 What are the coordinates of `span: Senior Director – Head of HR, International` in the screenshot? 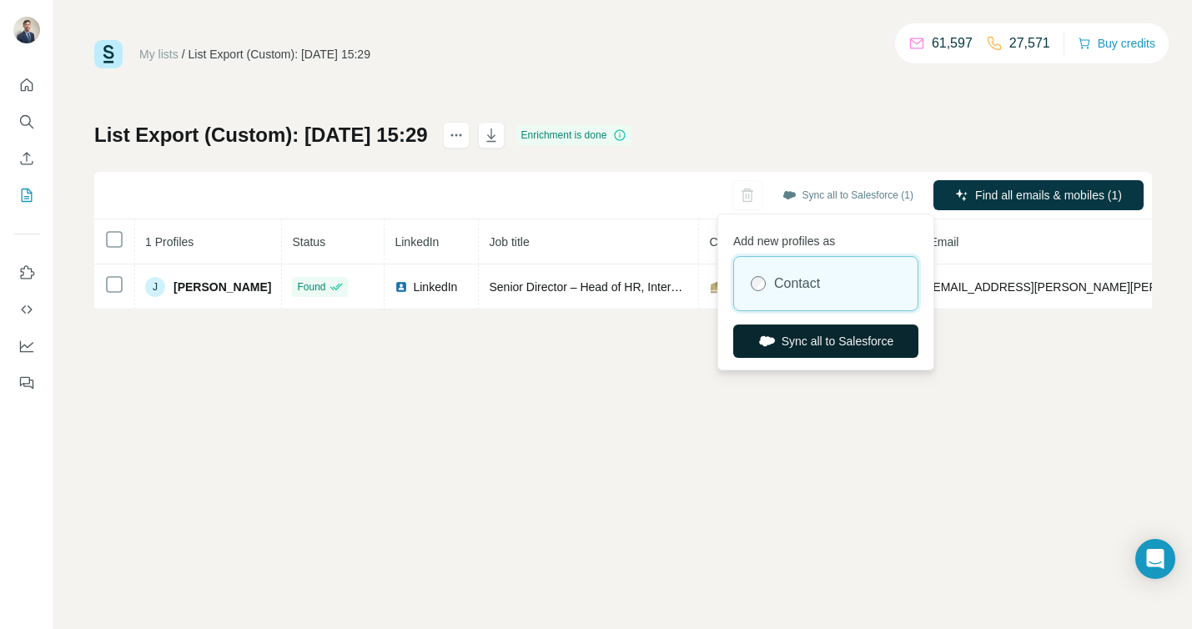 It's located at (600, 287).